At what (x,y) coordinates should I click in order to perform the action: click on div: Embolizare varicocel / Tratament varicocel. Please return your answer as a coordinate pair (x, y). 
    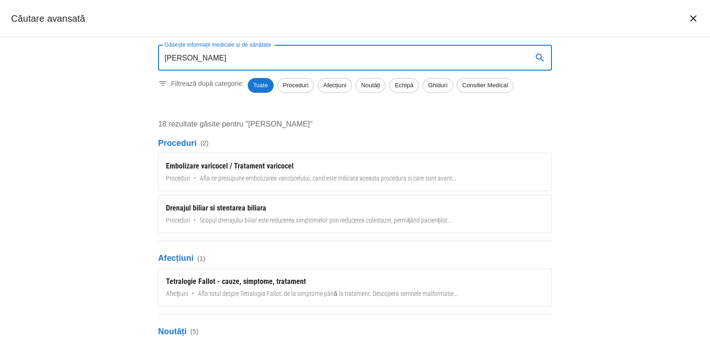
    Looking at the image, I should click on (355, 166).